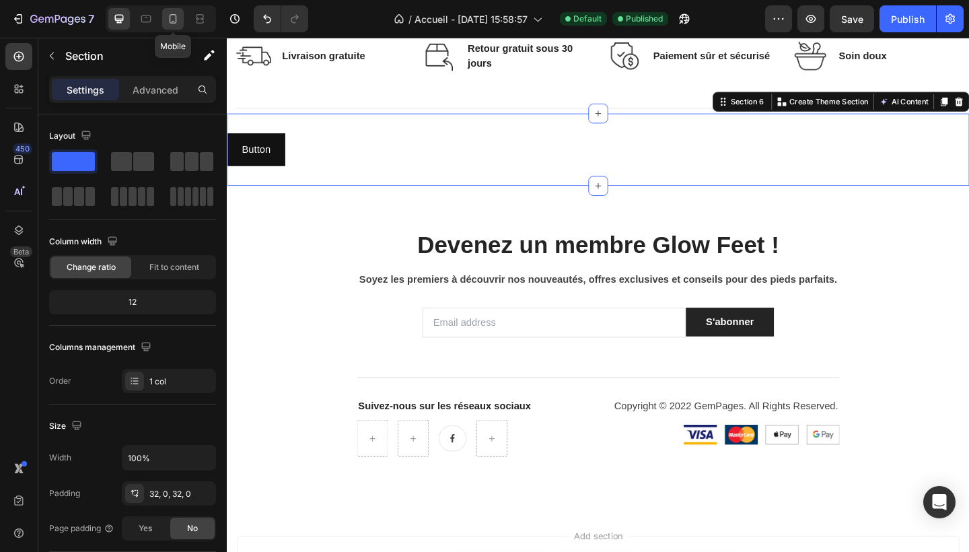 This screenshot has width=969, height=552. I want to click on p: Advanced, so click(155, 90).